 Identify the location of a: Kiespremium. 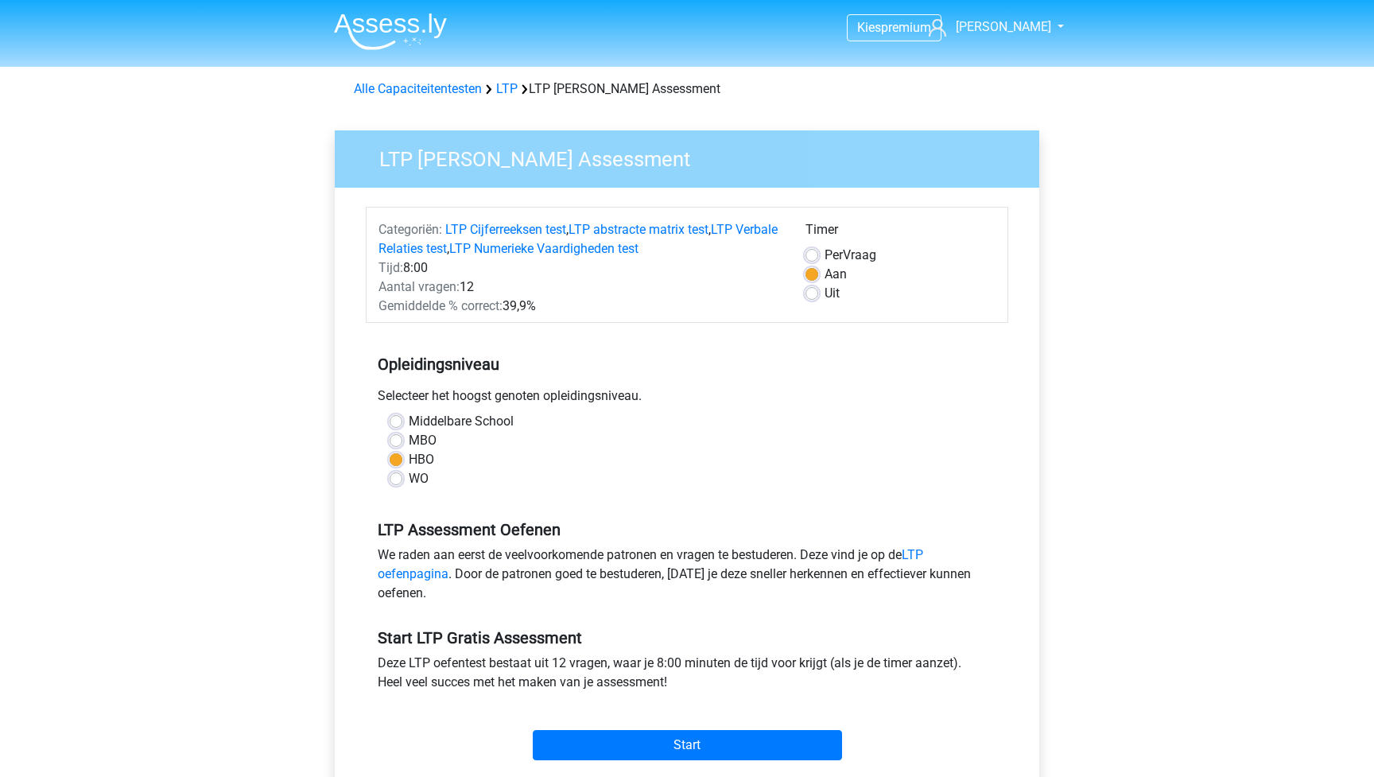
(894, 27).